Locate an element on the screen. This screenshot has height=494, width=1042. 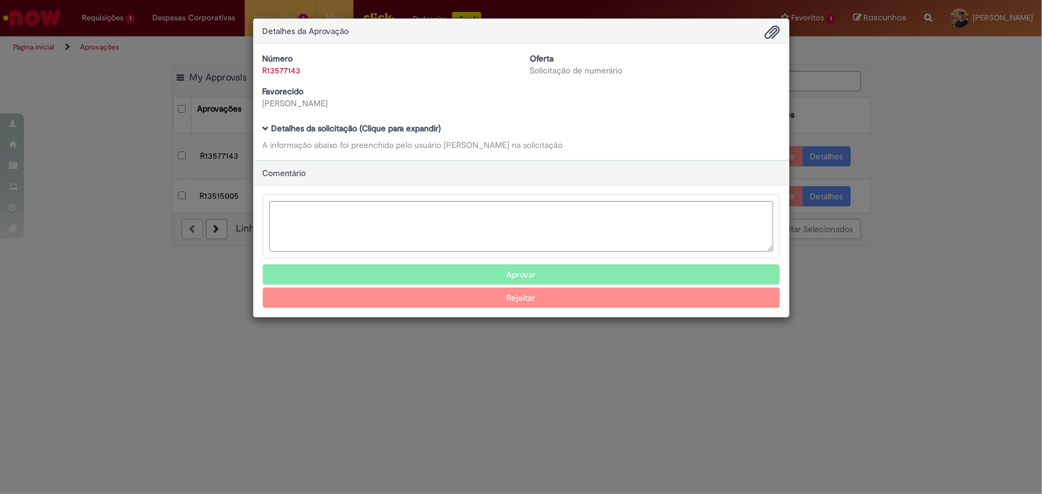
button: Aprovar is located at coordinates (521, 275).